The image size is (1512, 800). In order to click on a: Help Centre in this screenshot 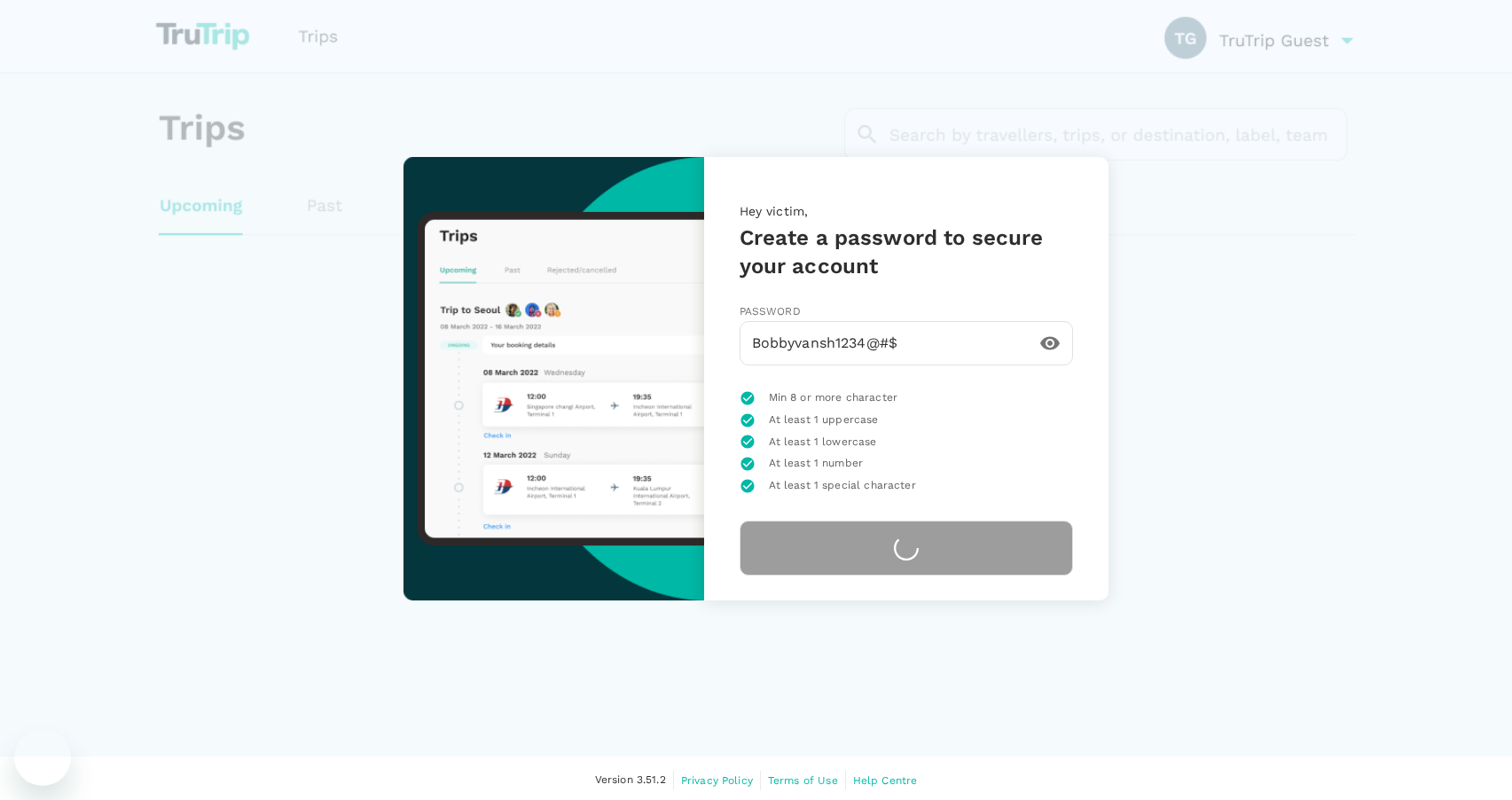, I will do `click(885, 780)`.